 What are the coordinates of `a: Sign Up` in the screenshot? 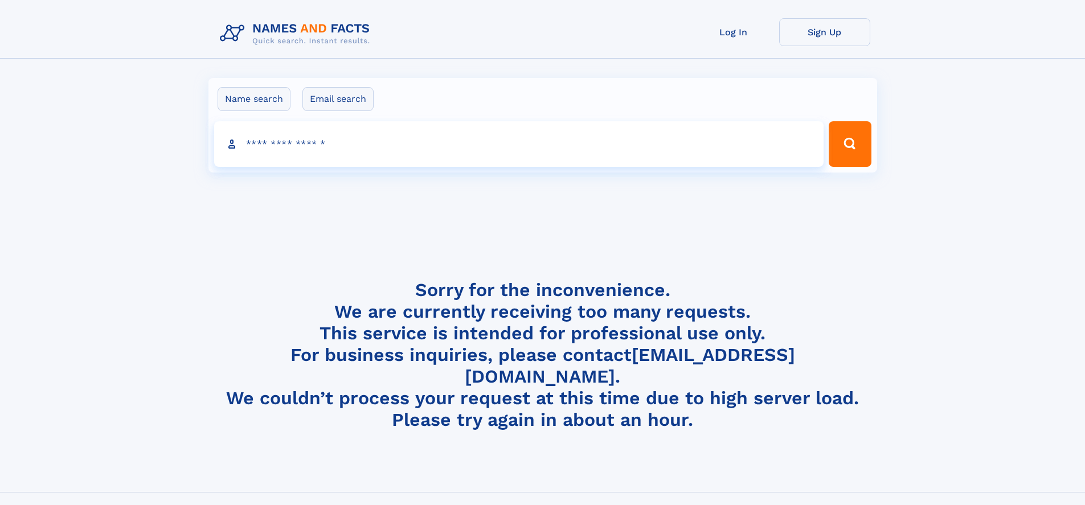 It's located at (825, 32).